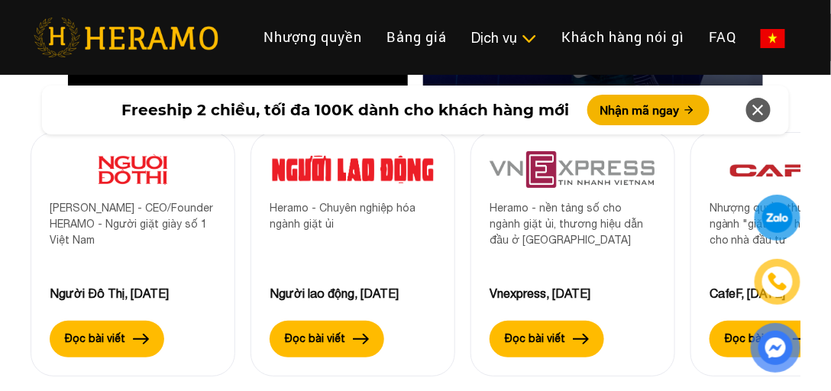 This screenshot has height=391, width=831. Describe the element at coordinates (416, 37) in the screenshot. I see `a: Bảng giá` at that location.